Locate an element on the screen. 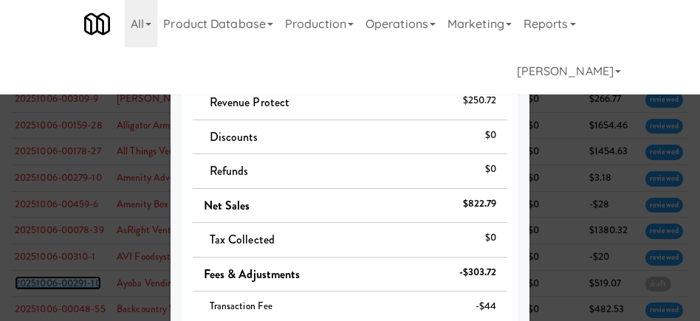 Image resolution: width=700 pixels, height=321 pixels. span: Refunds is located at coordinates (229, 171).